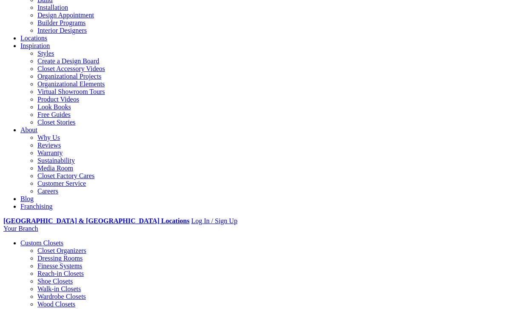 Image resolution: width=508 pixels, height=309 pixels. I want to click on a: Builder Programs, so click(61, 23).